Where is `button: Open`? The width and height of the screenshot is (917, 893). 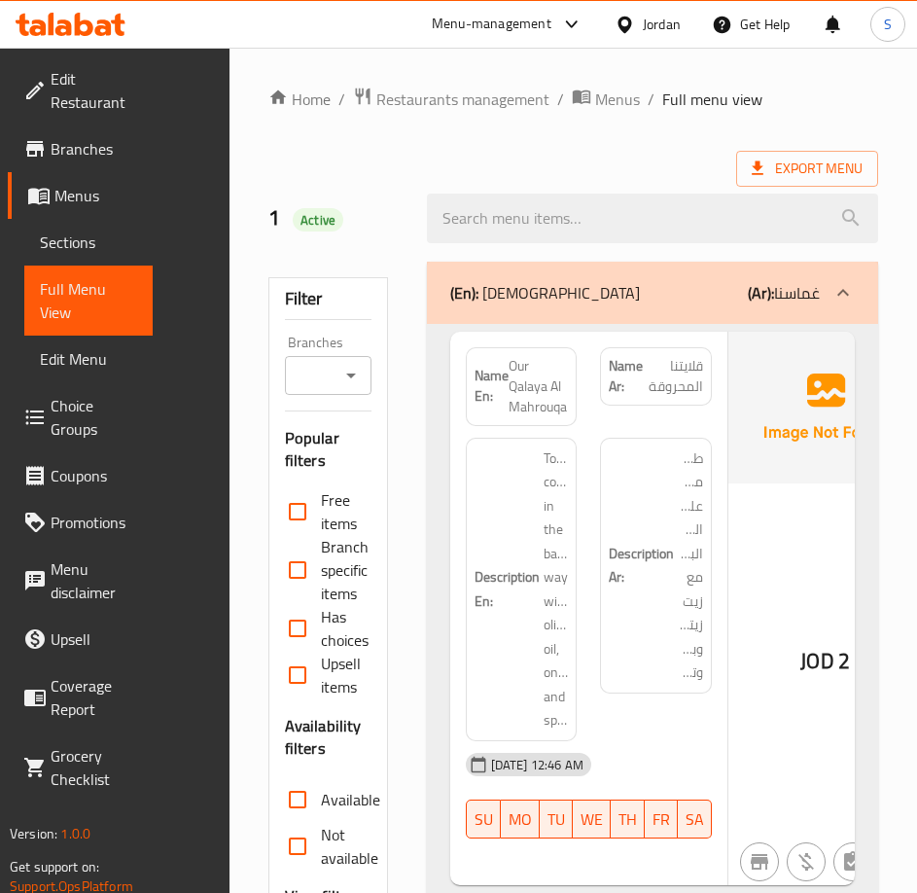 button: Open is located at coordinates (351, 376).